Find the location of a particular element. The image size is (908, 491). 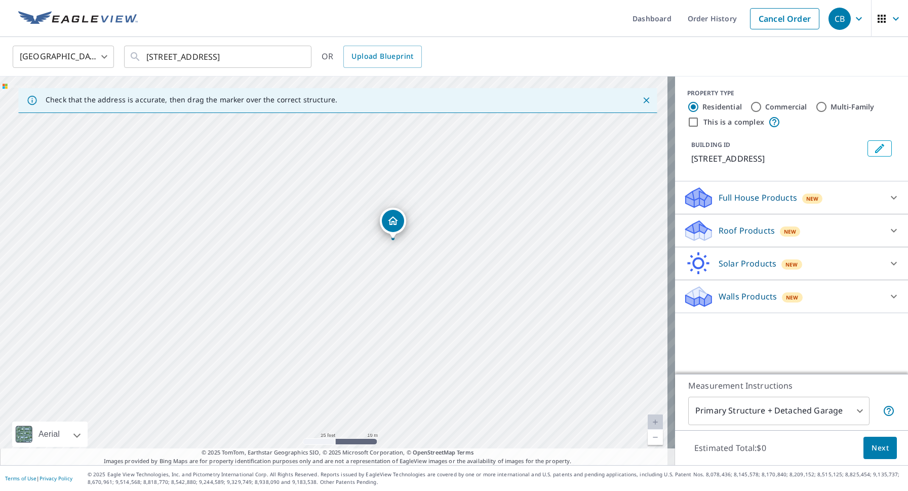

button: Next is located at coordinates (880, 448).